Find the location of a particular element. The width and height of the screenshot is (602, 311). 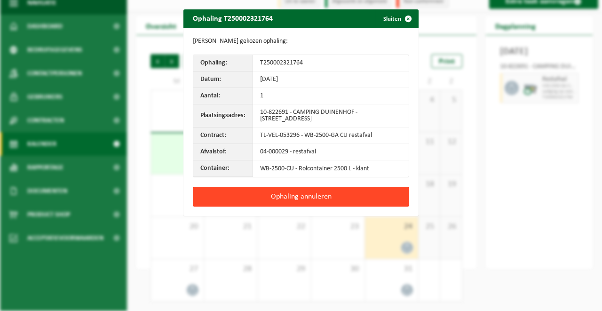

td: T250002321764 is located at coordinates (331, 63).